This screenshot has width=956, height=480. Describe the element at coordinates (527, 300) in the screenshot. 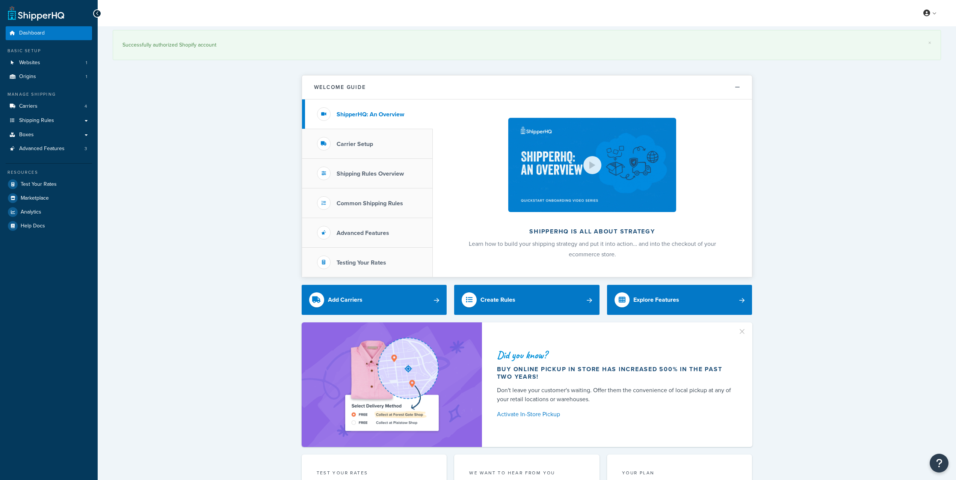

I see `a: Create Rules` at that location.